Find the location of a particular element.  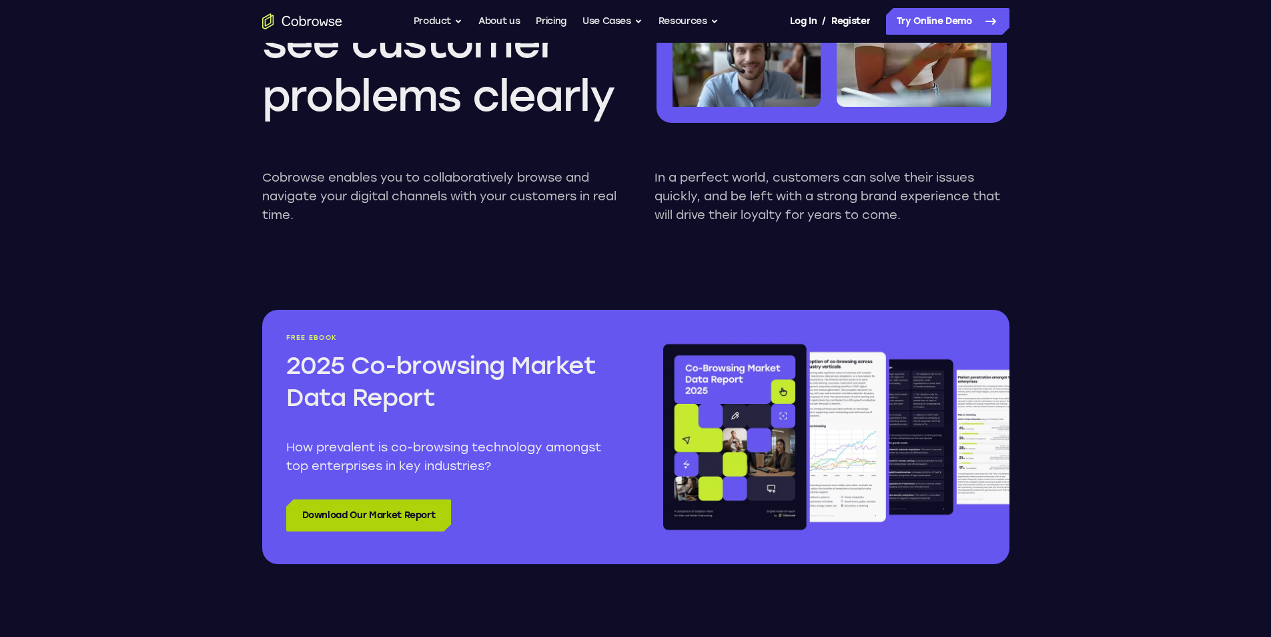

p: Free ebook is located at coordinates (449, 338).